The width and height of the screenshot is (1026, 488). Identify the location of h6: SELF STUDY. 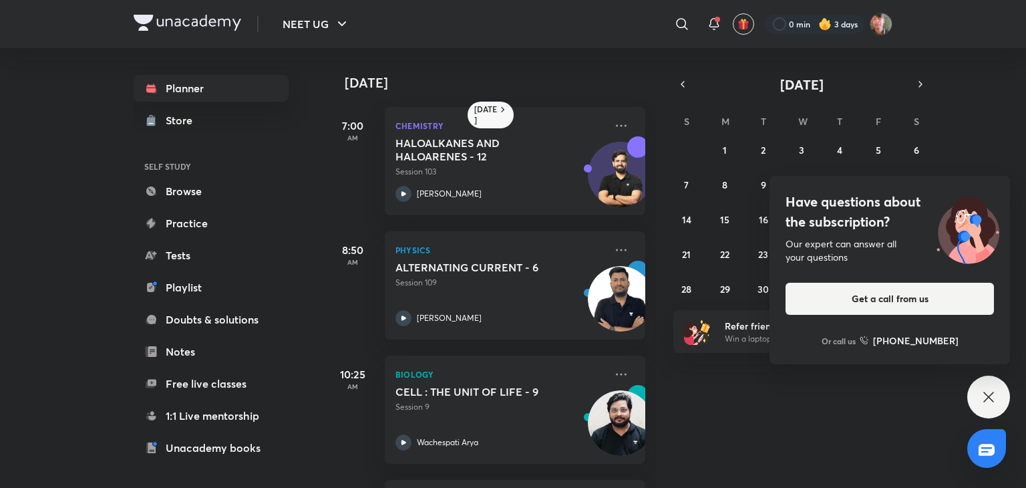
(211, 166).